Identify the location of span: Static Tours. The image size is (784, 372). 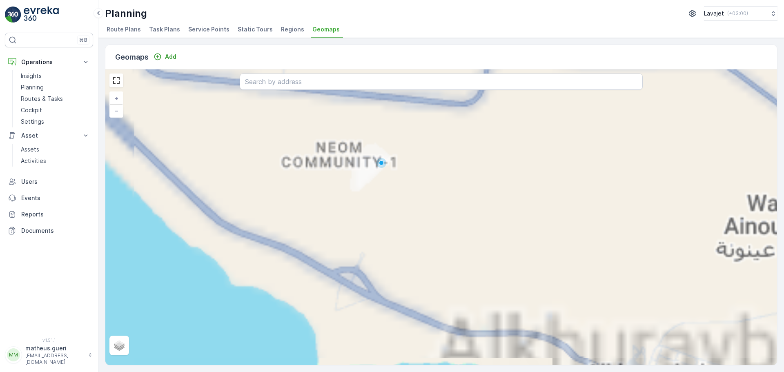
(255, 29).